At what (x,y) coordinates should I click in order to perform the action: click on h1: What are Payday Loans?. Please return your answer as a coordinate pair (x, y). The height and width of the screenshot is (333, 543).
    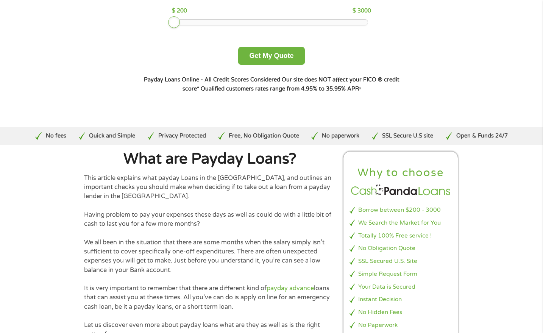
    Looking at the image, I should click on (210, 159).